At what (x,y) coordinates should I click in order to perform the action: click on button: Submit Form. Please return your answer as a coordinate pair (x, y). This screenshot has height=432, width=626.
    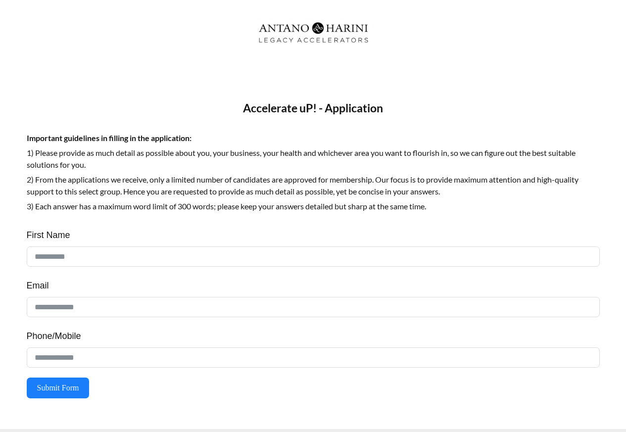
    Looking at the image, I should click on (58, 388).